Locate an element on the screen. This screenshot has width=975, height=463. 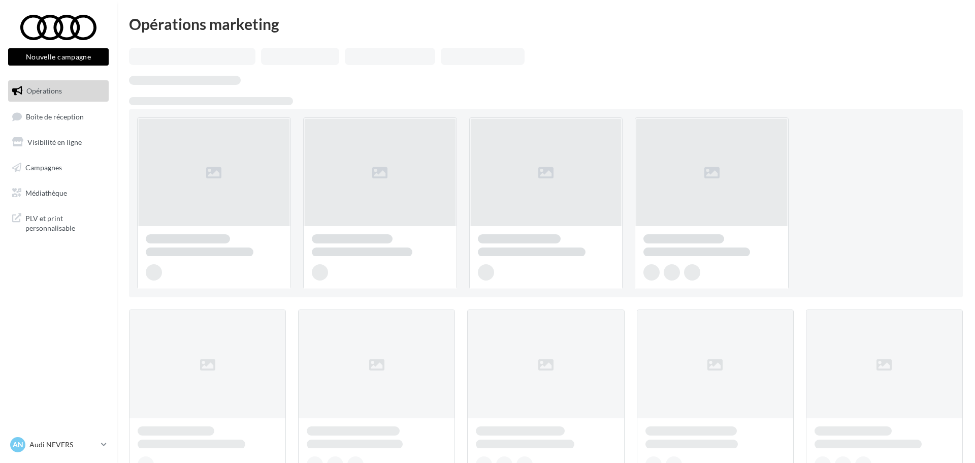
div: Opérations marketing is located at coordinates (546, 24).